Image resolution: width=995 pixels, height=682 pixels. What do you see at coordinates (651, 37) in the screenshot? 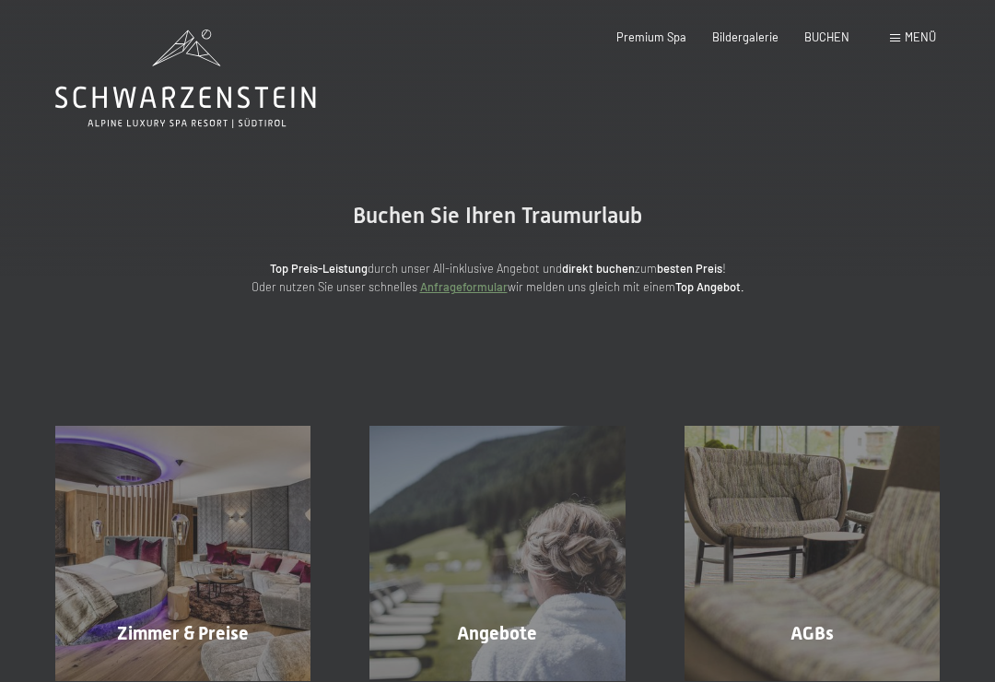
I see `a: Premium Spa` at bounding box center [651, 37].